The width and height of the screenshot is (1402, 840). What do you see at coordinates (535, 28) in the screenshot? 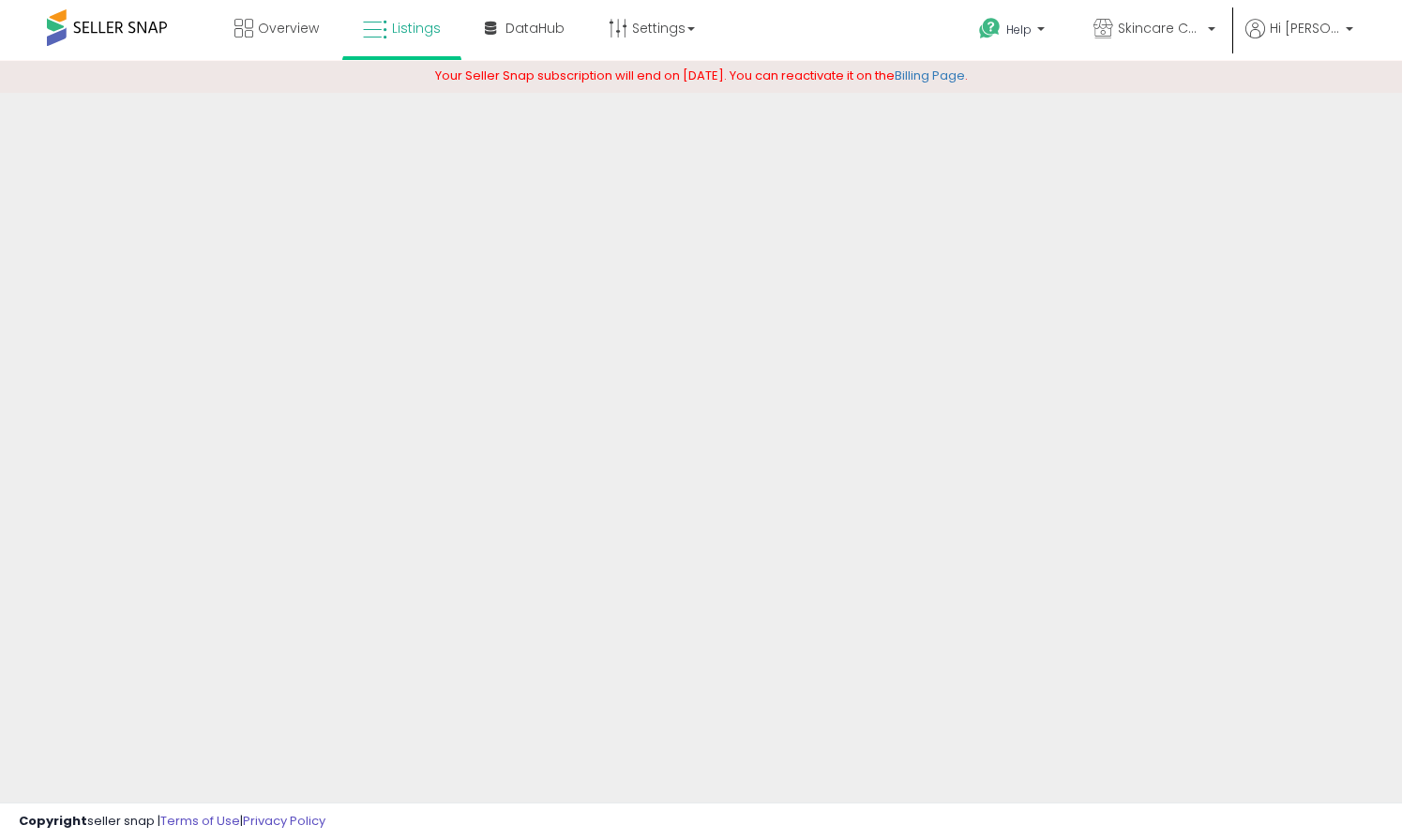
I see `span: DataHub` at bounding box center [535, 28].